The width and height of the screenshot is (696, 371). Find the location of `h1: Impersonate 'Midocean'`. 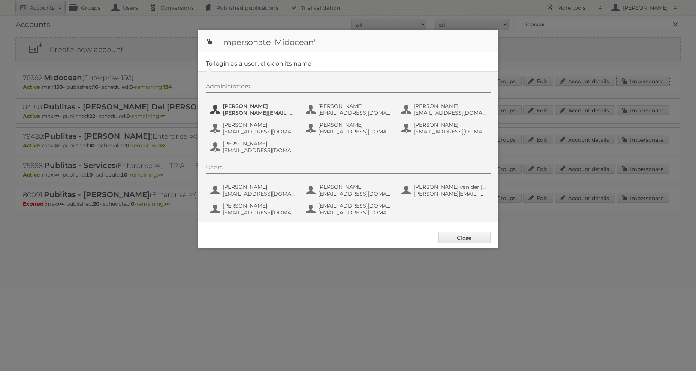

h1: Impersonate 'Midocean' is located at coordinates (348, 41).